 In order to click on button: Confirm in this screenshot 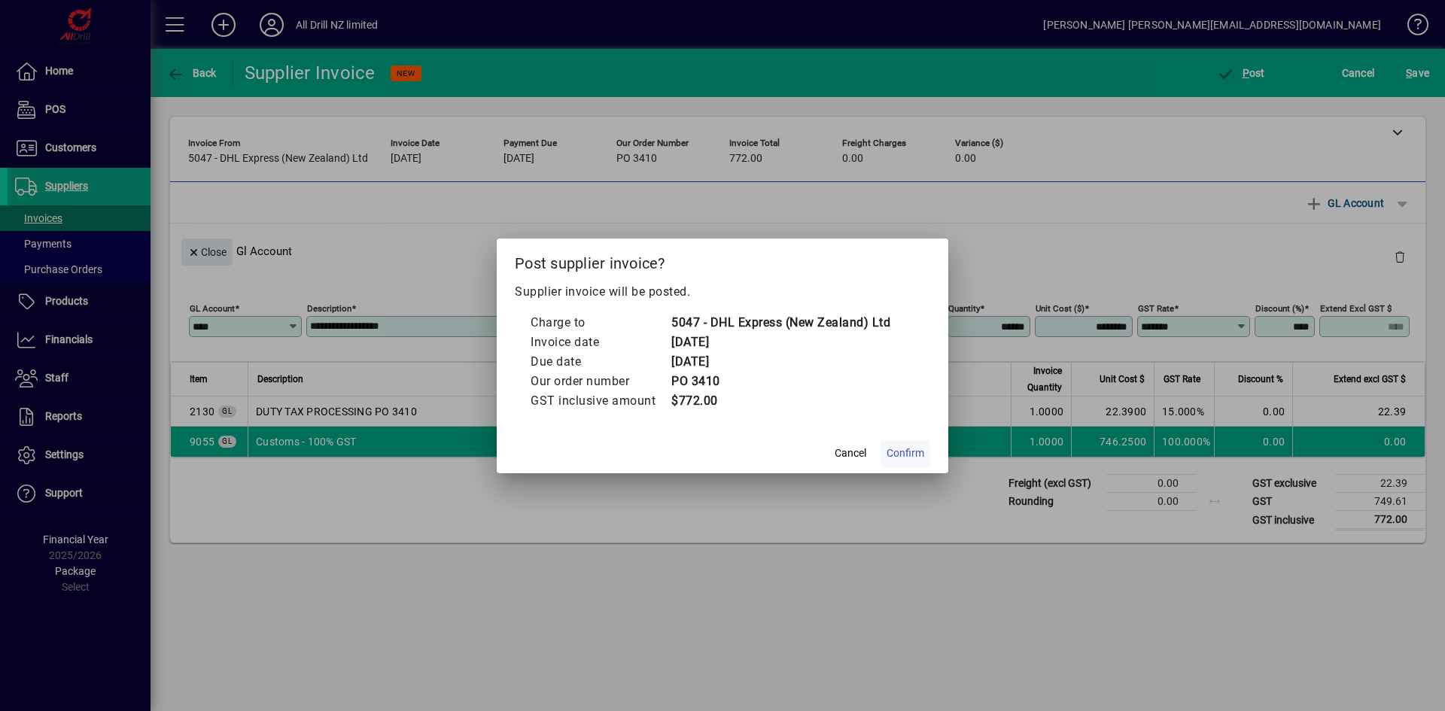, I will do `click(905, 454)`.